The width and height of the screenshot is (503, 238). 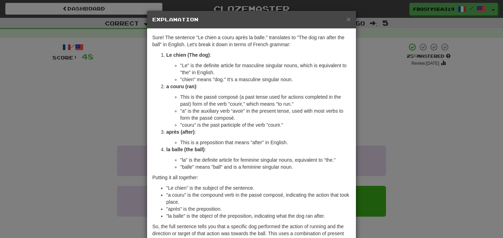 I want to click on li: "la balle" is the object of the preposition, indicating what the dog ran after., so click(x=259, y=216).